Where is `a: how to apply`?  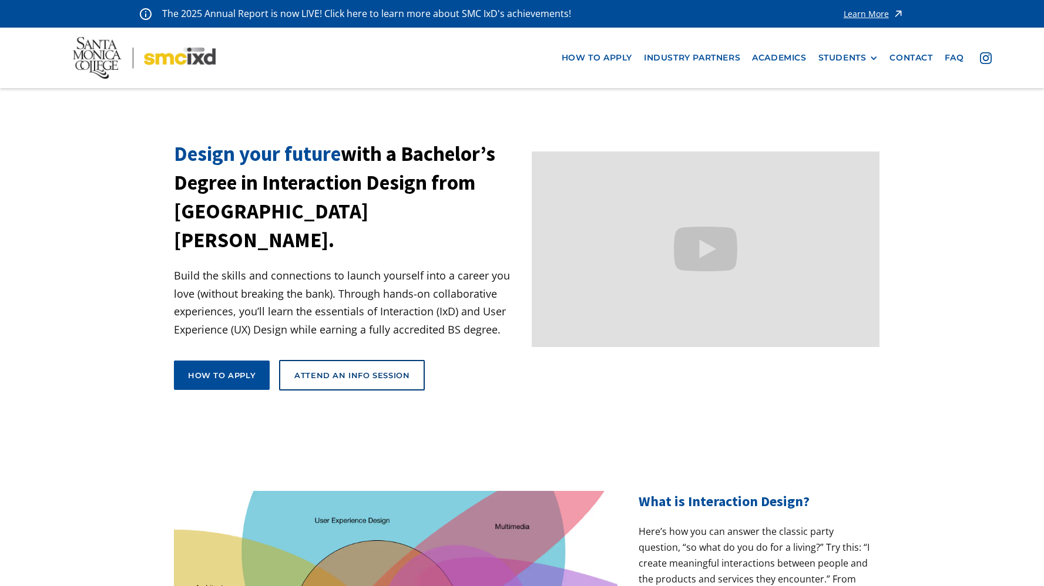 a: how to apply is located at coordinates (597, 58).